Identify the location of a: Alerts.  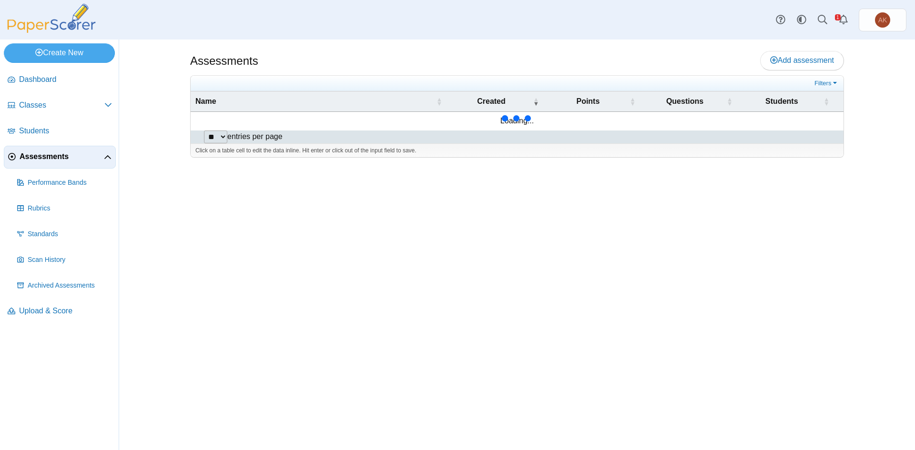
(844, 20).